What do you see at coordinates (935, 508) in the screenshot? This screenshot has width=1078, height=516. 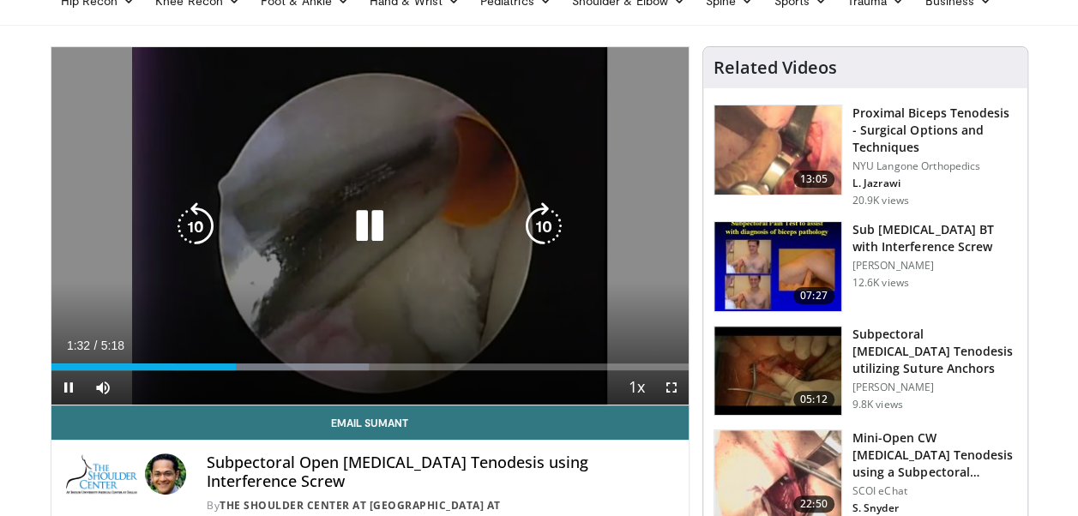 I see `p: S. Snyder` at bounding box center [935, 508].